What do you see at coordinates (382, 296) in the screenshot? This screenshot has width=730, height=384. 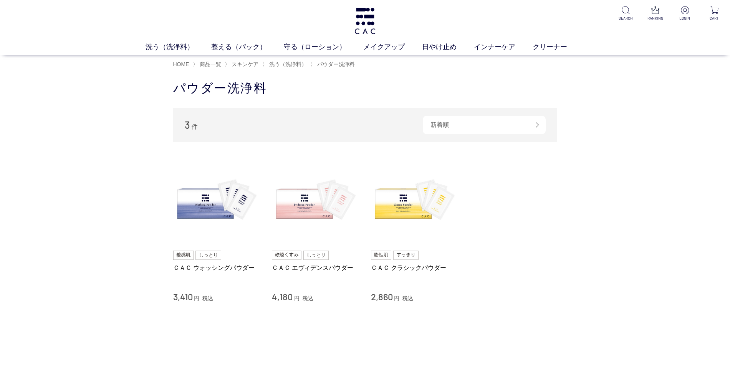 I see `span: 2,860` at bounding box center [382, 296].